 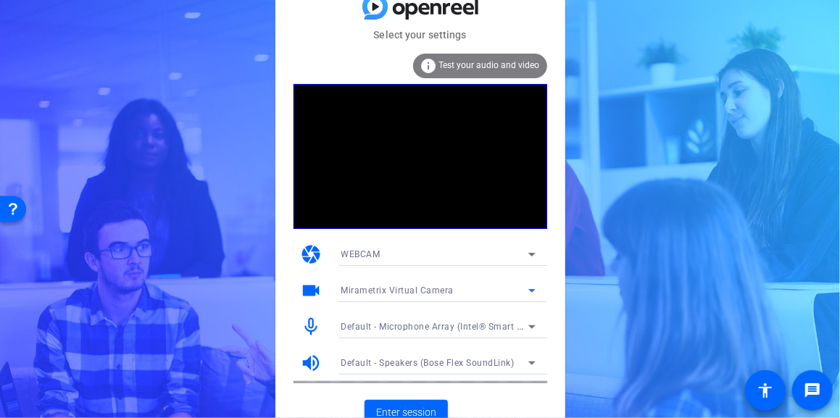 I want to click on mat-card-subtitle: Select your settings, so click(x=420, y=35).